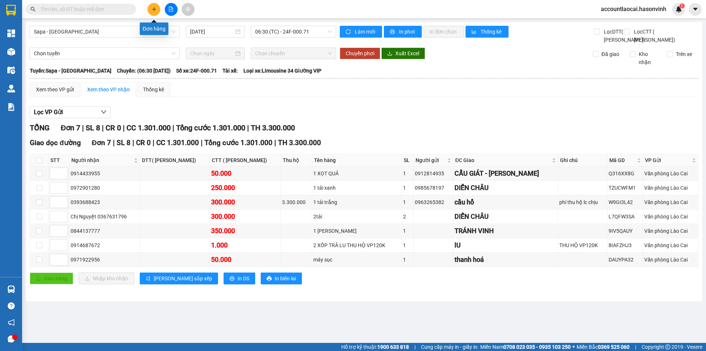  I want to click on div: thanh hoá, so click(506, 259).